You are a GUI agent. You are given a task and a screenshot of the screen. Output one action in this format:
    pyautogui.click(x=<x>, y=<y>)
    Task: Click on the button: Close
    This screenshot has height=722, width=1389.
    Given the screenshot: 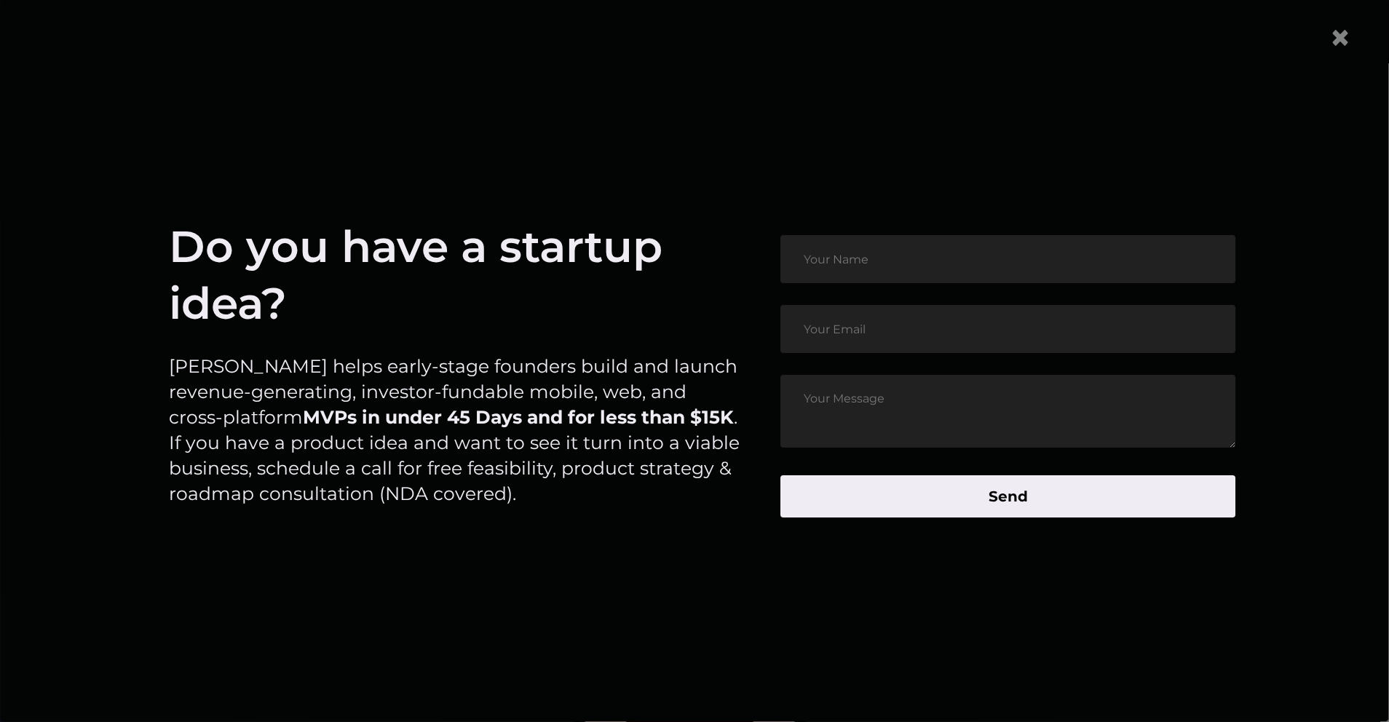 What is the action you would take?
    pyautogui.click(x=1340, y=38)
    